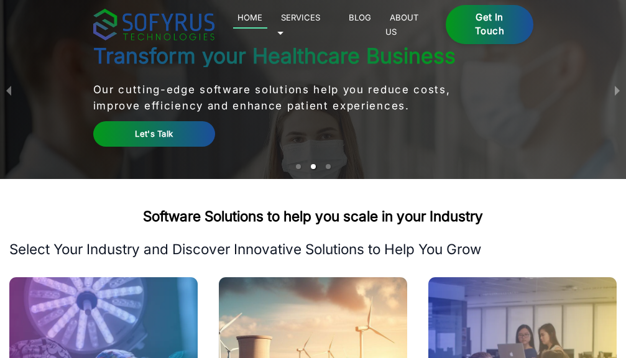  Describe the element at coordinates (402, 24) in the screenshot. I see `a: About Us` at that location.